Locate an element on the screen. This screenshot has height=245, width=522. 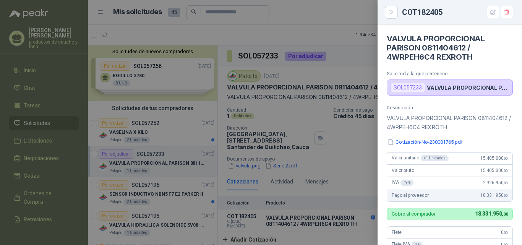
button: Cotización-No-230001765.pdf is located at coordinates (425, 142).